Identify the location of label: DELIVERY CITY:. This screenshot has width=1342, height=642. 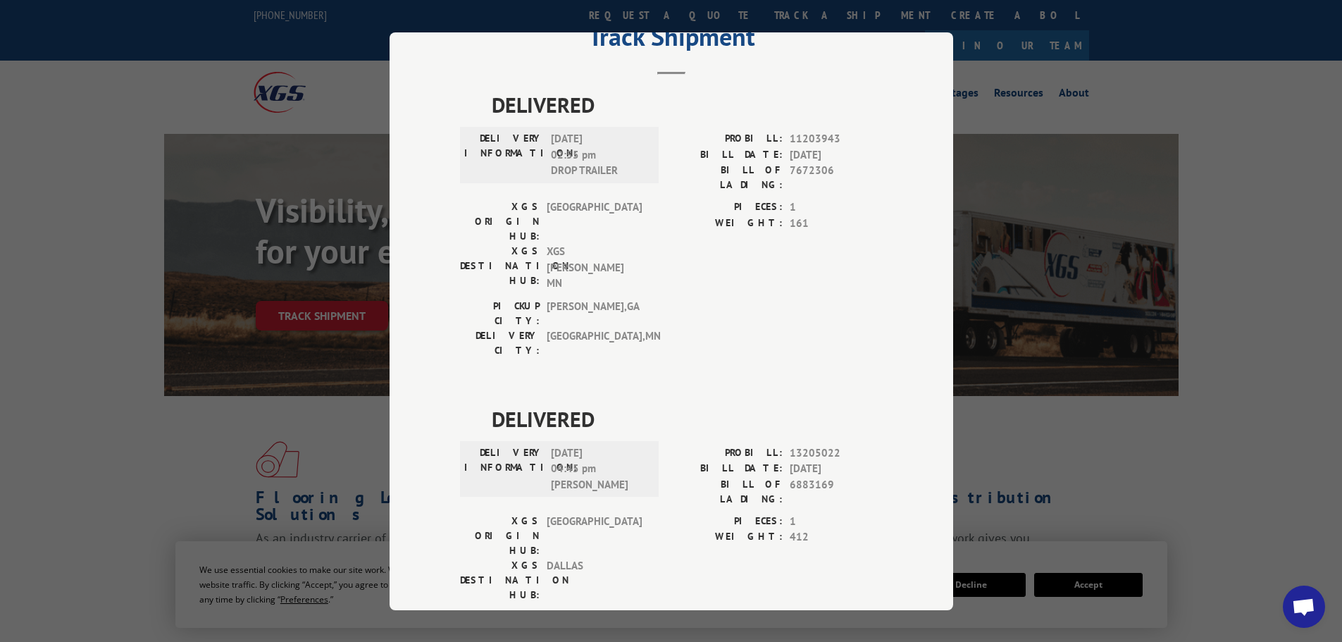
(499, 342).